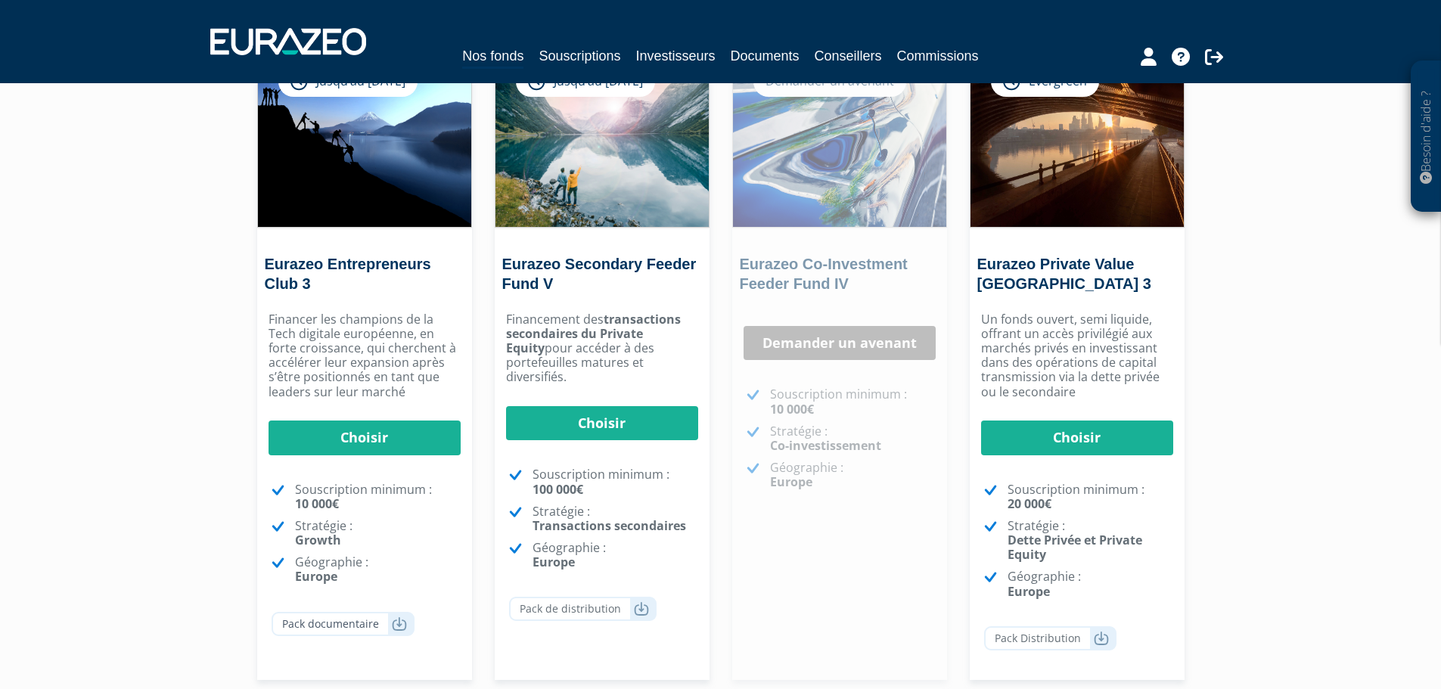 This screenshot has height=689, width=1441. I want to click on a: Documents, so click(765, 56).